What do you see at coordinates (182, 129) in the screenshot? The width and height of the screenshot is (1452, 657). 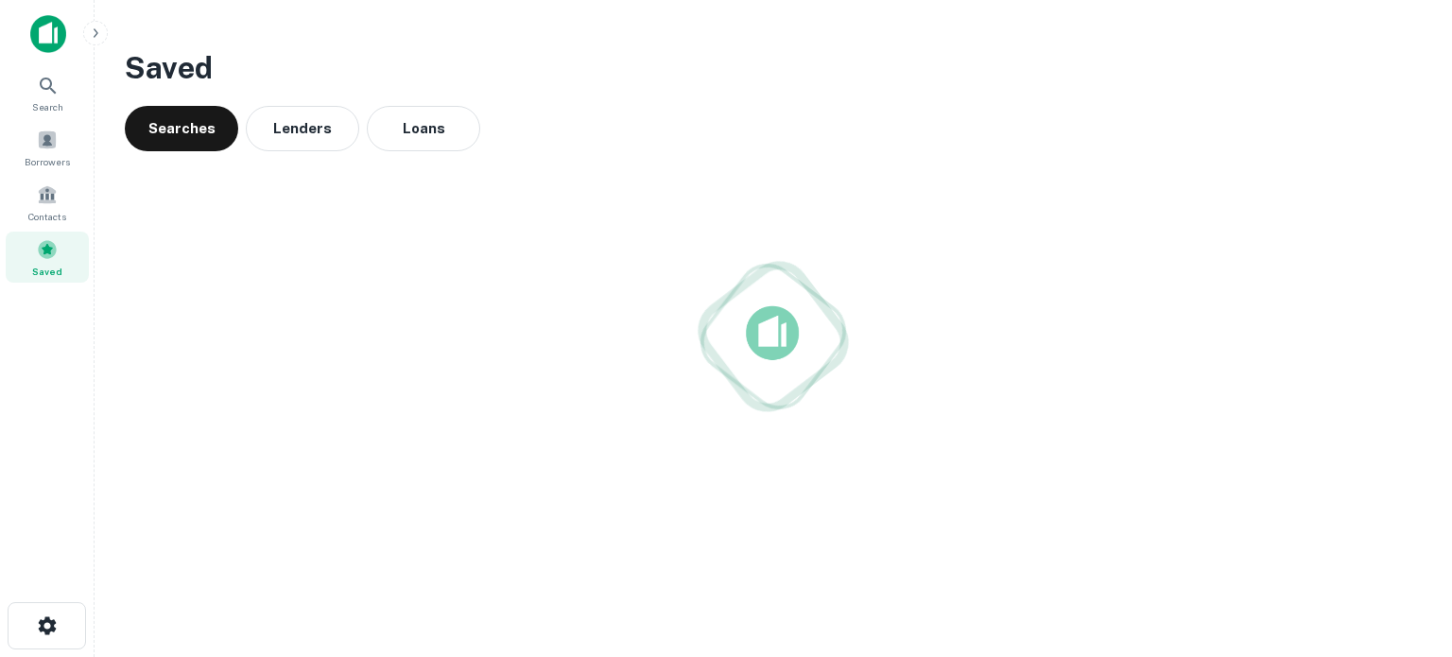 I see `button: Searches` at bounding box center [182, 129].